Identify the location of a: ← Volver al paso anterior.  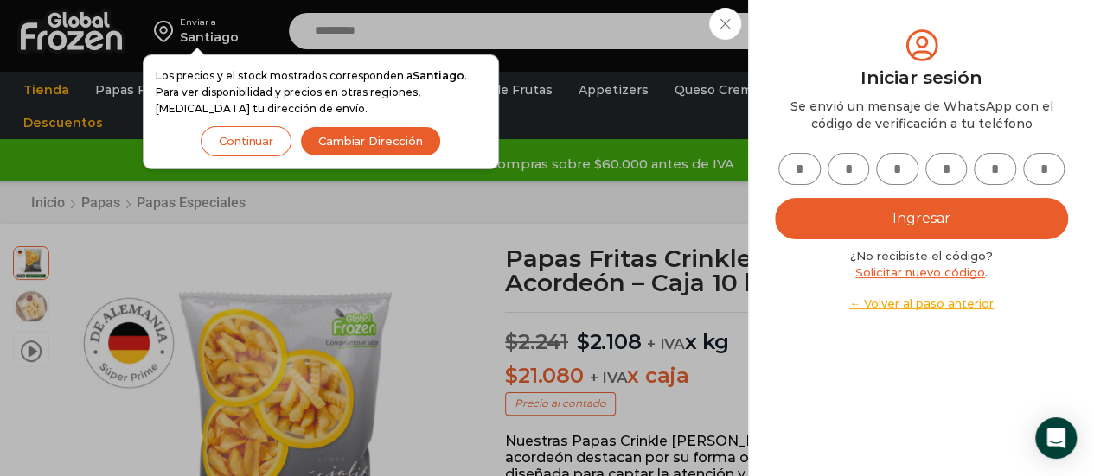
(921, 303).